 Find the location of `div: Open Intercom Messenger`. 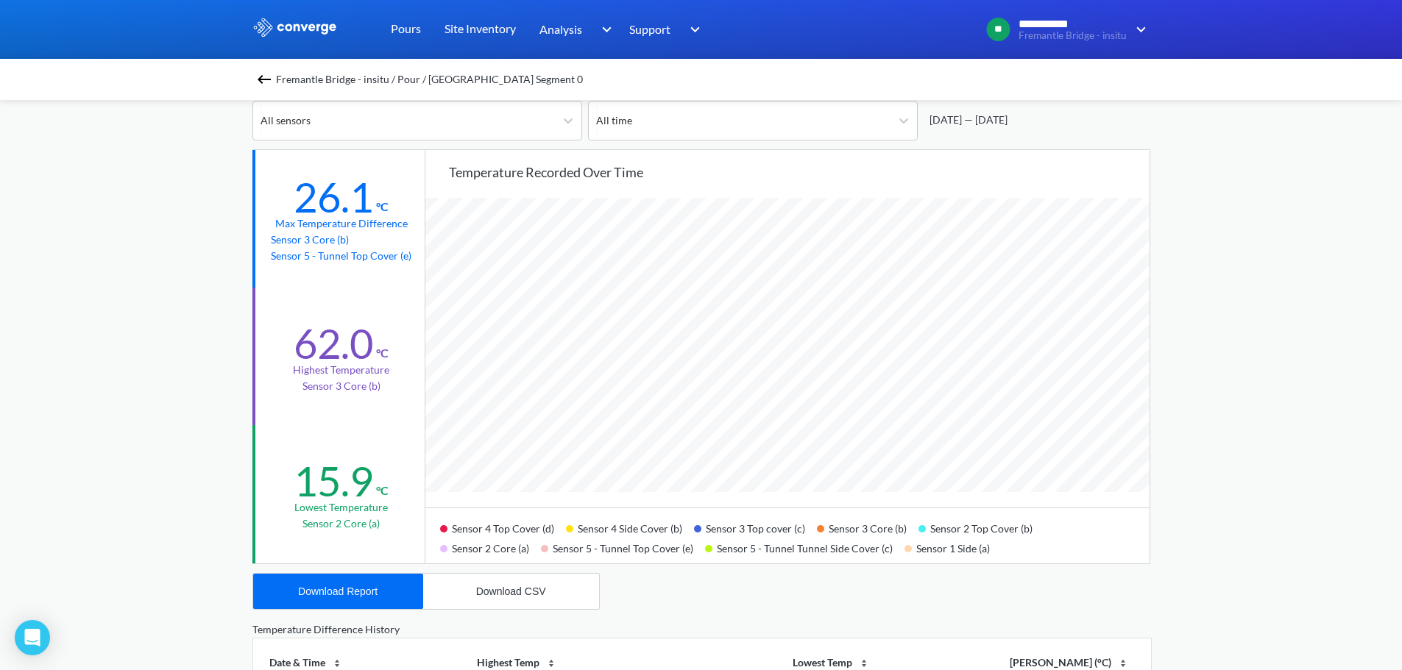

div: Open Intercom Messenger is located at coordinates (32, 638).